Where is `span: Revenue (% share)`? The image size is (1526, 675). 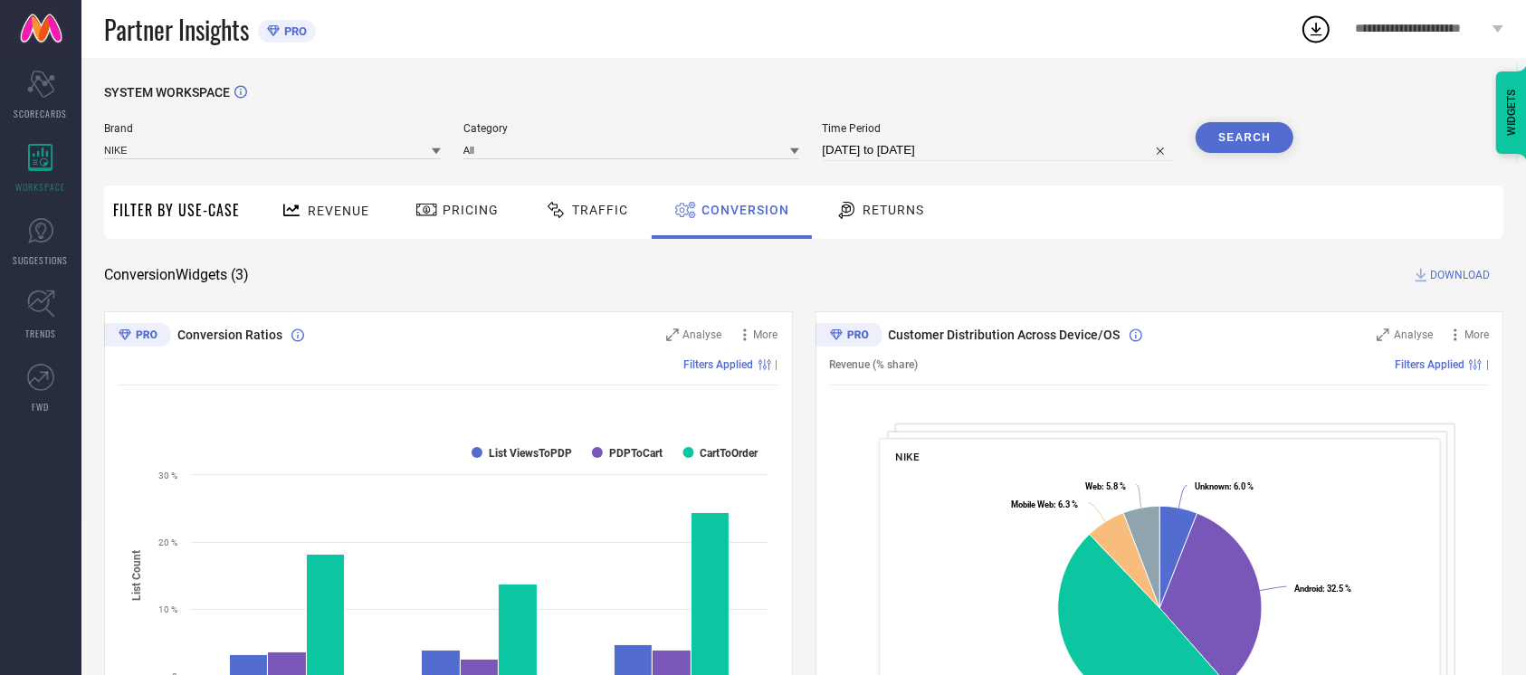
span: Revenue (% share) is located at coordinates (875, 365).